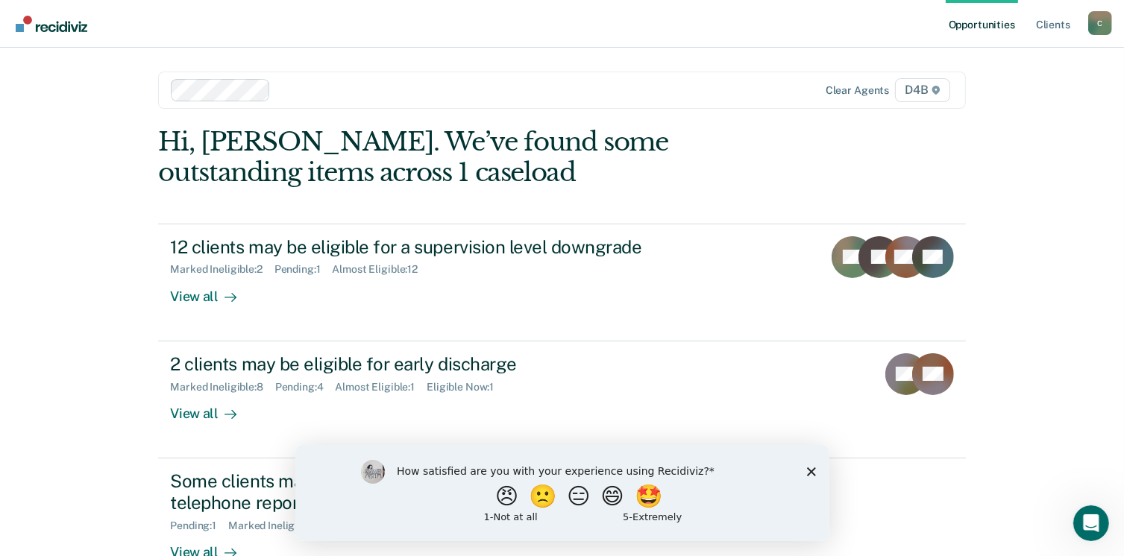 This screenshot has width=1124, height=556. I want to click on img: Recidiviz, so click(51, 24).